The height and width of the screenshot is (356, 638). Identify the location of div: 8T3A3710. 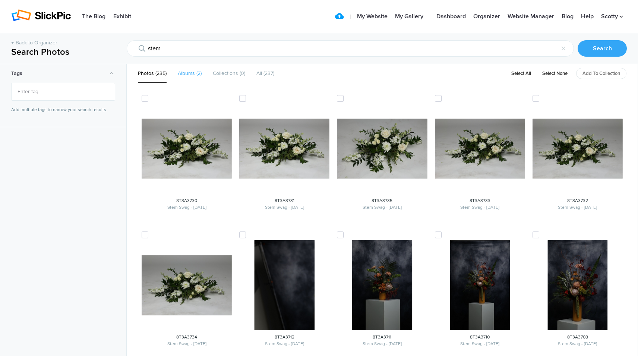
(480, 337).